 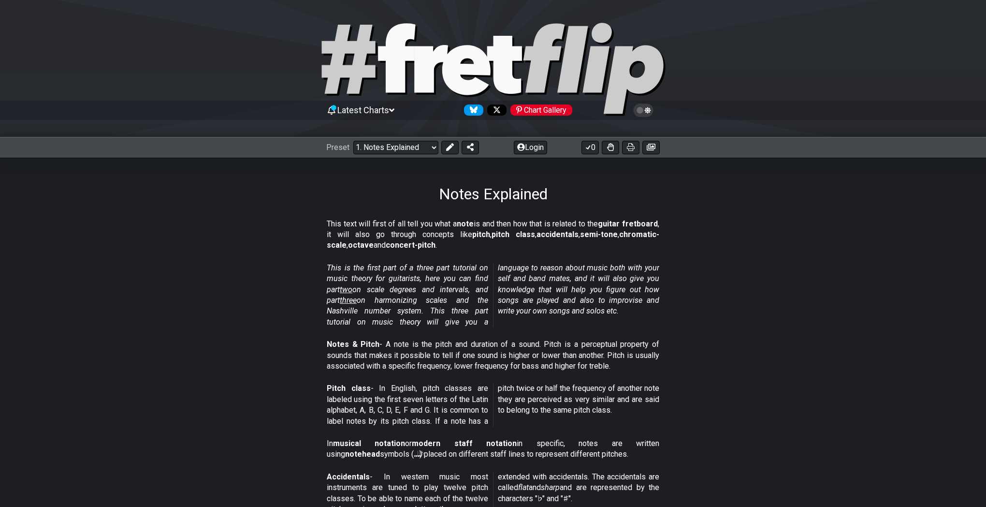 I want to click on strong: notehead, so click(x=363, y=454).